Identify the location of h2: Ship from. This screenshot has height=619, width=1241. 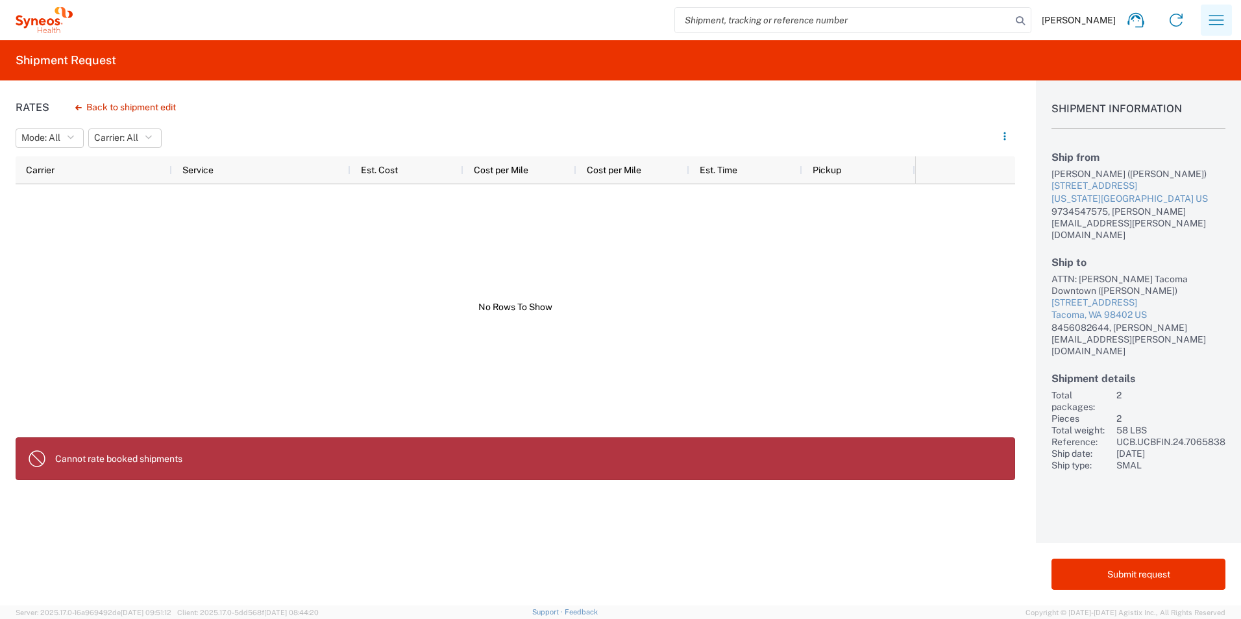
(1139, 157).